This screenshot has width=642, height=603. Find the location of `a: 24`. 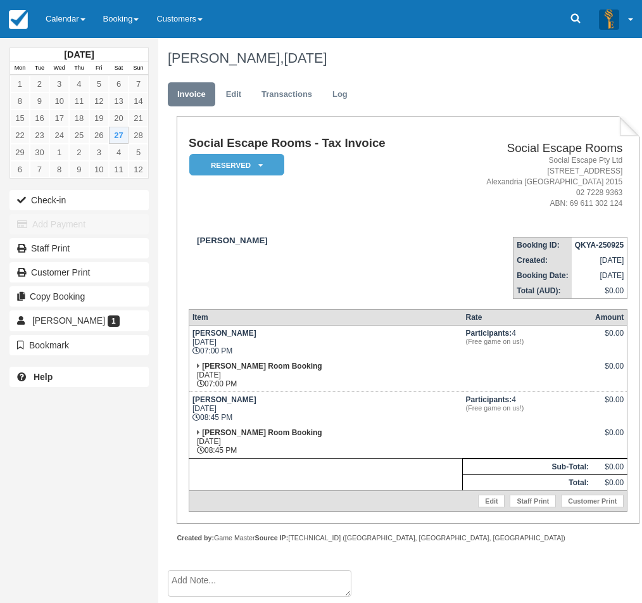

a: 24 is located at coordinates (59, 135).